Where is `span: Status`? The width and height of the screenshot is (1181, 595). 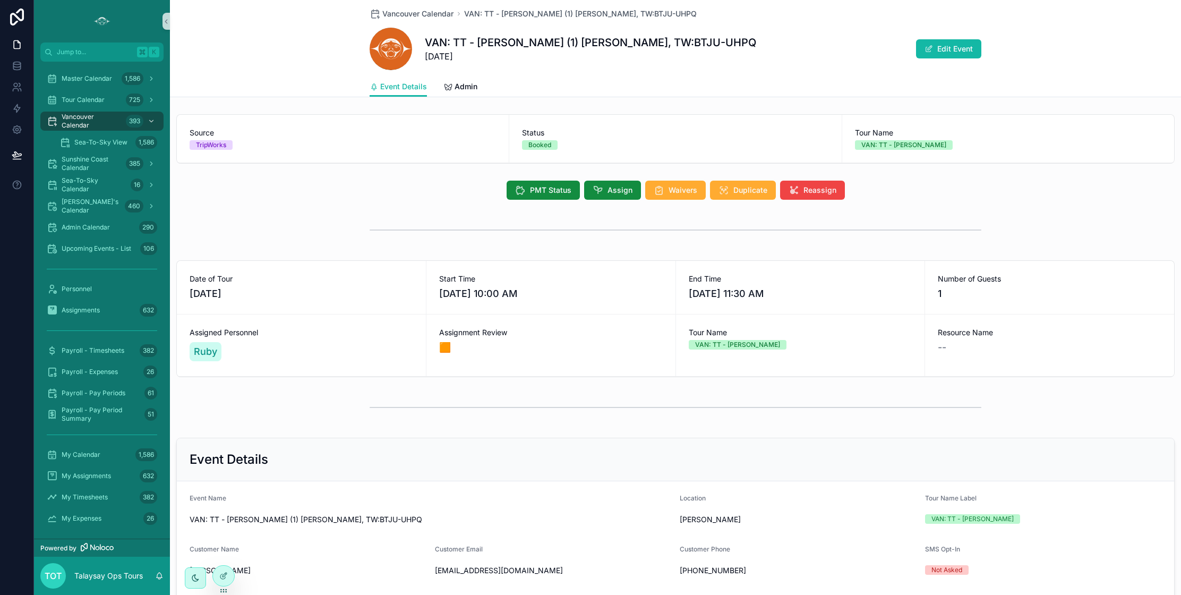 span: Status is located at coordinates (675, 133).